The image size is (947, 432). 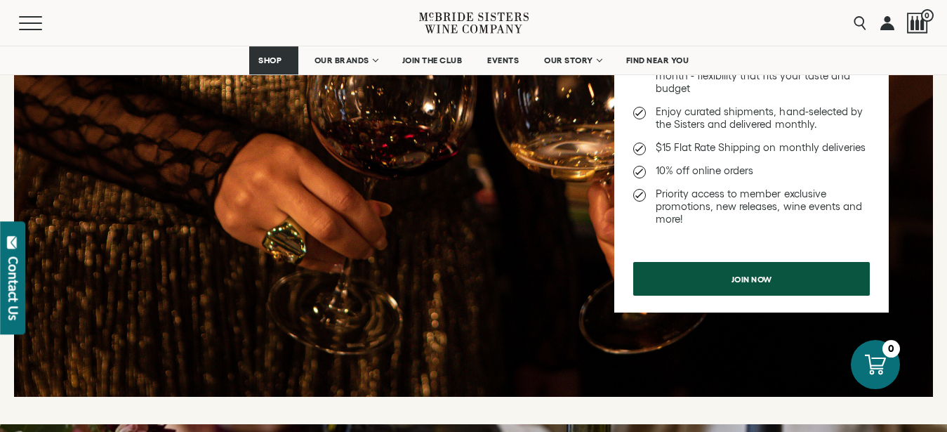 I want to click on li: 10% off online orders, so click(x=751, y=171).